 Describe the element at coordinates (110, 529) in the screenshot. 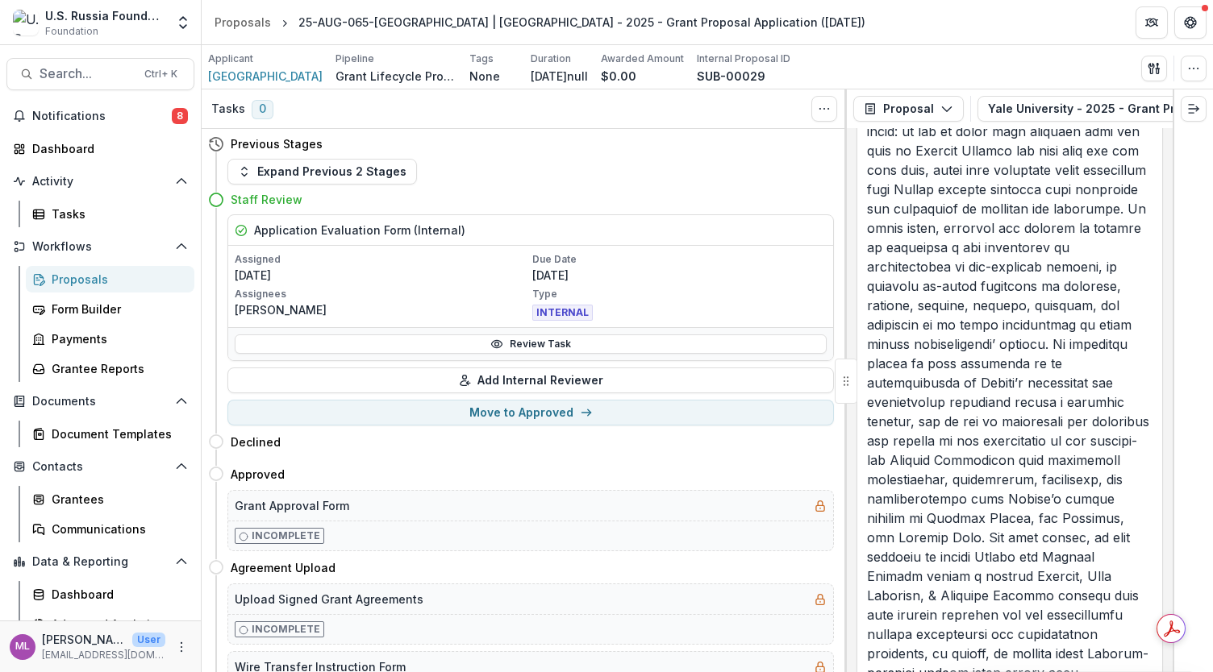

I see `a: Communications` at that location.